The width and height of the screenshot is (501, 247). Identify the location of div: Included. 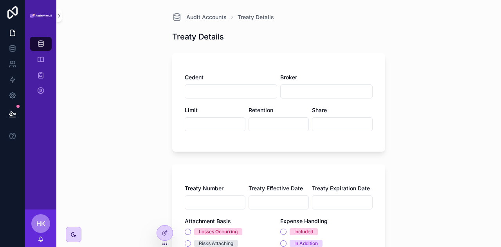
(304, 232).